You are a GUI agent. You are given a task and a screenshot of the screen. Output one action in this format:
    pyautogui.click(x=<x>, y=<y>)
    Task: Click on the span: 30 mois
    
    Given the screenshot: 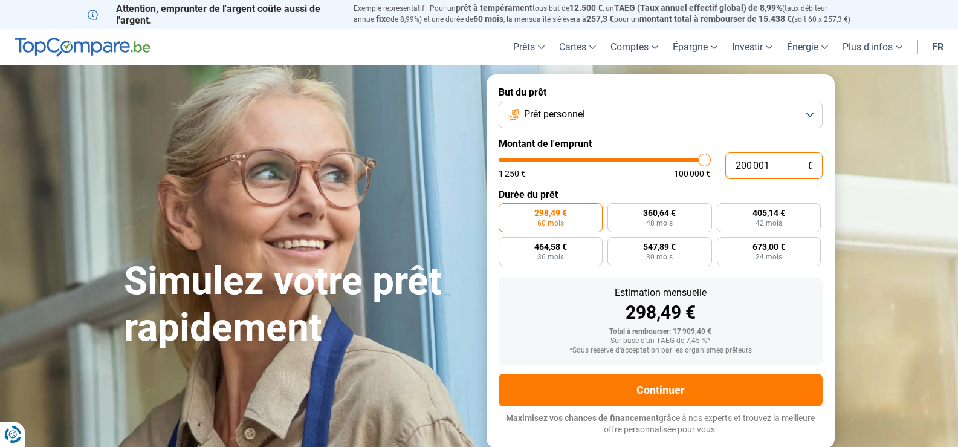 What is the action you would take?
    pyautogui.click(x=659, y=257)
    